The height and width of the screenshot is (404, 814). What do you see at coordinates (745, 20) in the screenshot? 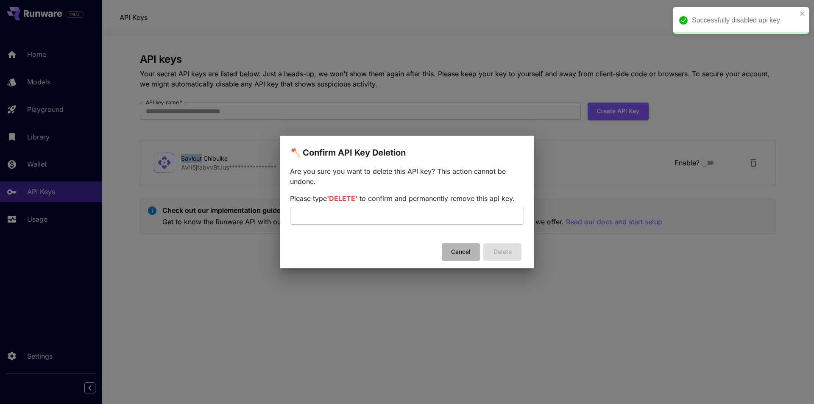
I see `div: Successfully disabled api key` at bounding box center [745, 20].